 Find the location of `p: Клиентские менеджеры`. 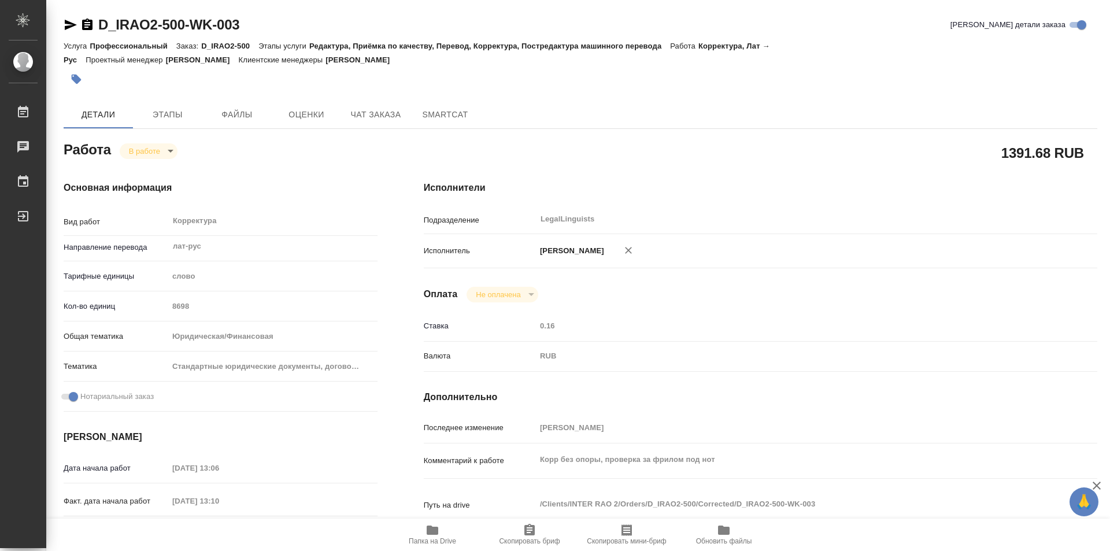

p: Клиентские менеджеры is located at coordinates (282, 60).